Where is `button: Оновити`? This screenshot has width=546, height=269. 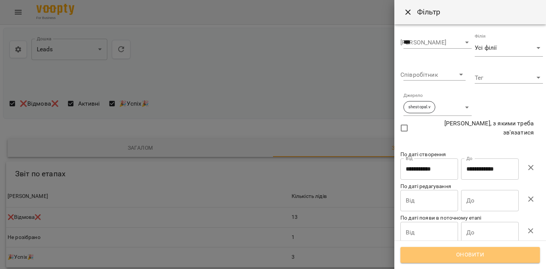 button: Оновити is located at coordinates (470, 255).